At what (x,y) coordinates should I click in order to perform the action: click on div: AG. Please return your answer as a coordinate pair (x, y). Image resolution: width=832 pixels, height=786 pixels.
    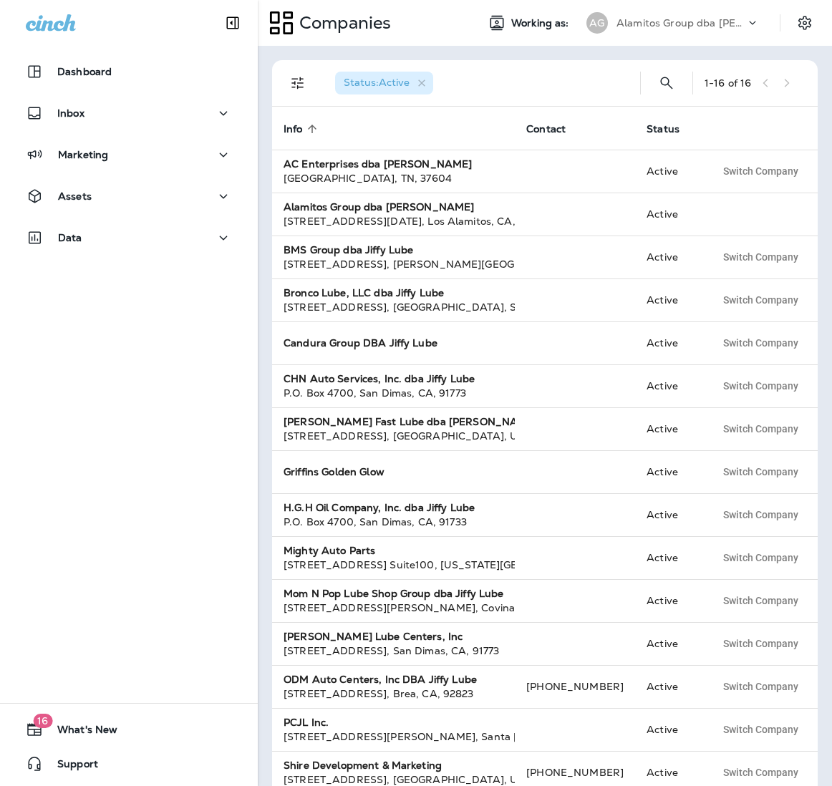
    Looking at the image, I should click on (597, 23).